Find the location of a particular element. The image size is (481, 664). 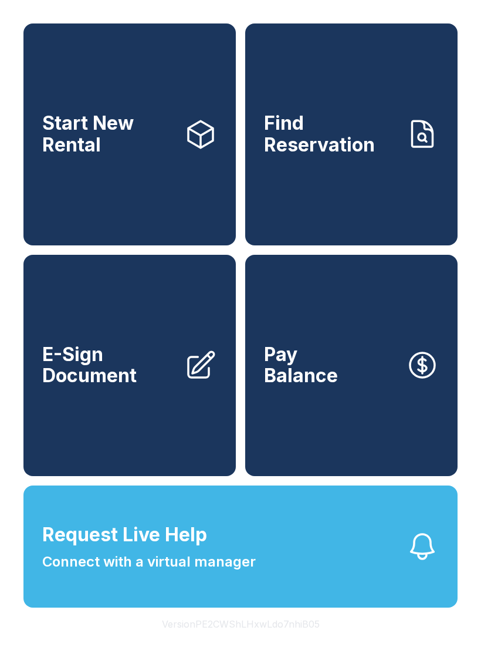

a: E-Sign Document is located at coordinates (130, 366).